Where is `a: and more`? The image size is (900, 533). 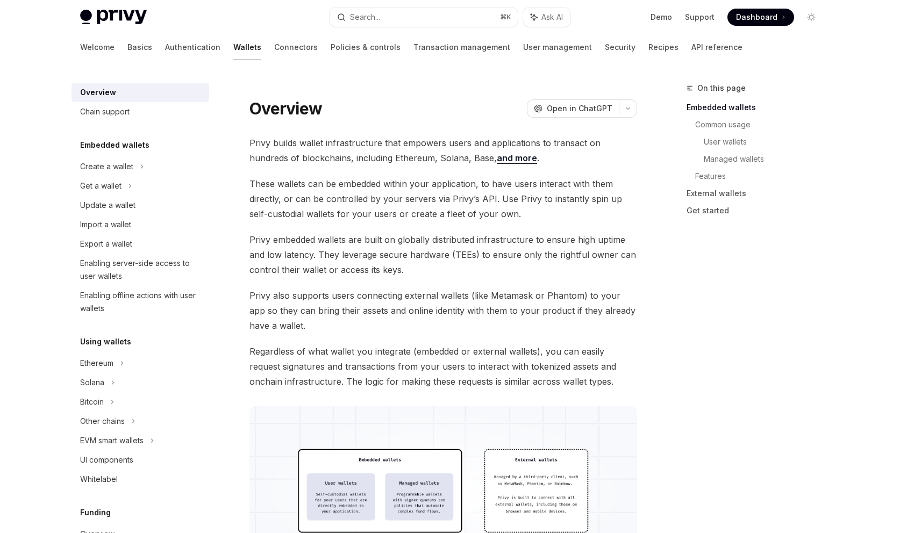 a: and more is located at coordinates (517, 158).